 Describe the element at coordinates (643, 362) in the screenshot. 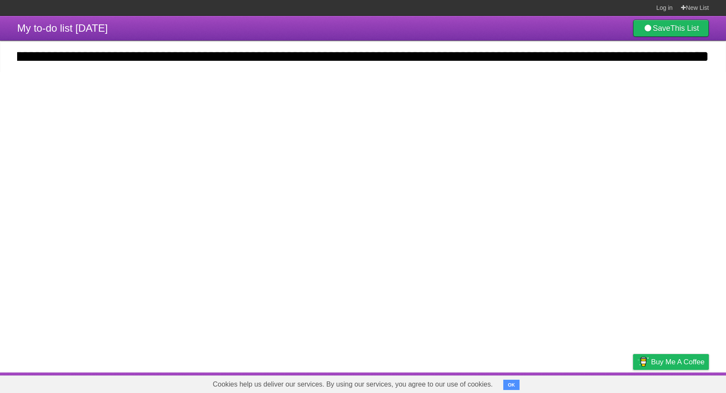

I see `img: Buy me a coffee` at that location.